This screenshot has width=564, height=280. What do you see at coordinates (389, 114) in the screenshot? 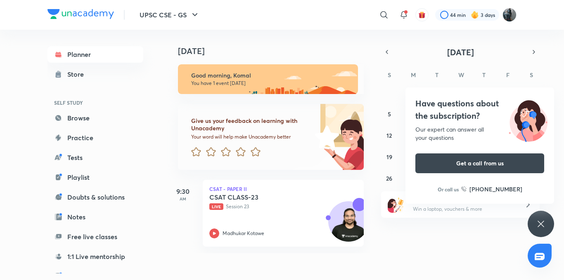
I see `button: October 5, 2025` at bounding box center [389, 114].